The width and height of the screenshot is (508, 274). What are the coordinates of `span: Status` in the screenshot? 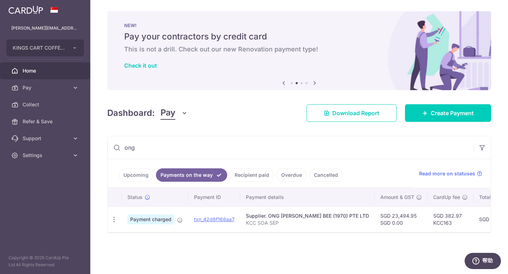 It's located at (135, 198).